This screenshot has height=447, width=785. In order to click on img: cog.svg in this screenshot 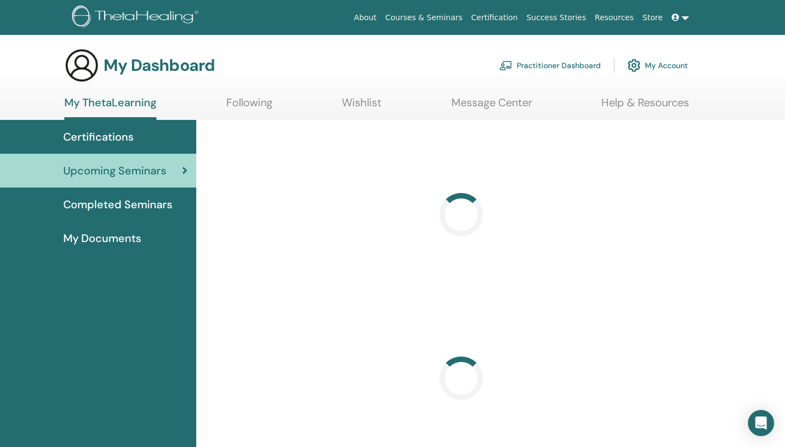, I will do `click(634, 65)`.